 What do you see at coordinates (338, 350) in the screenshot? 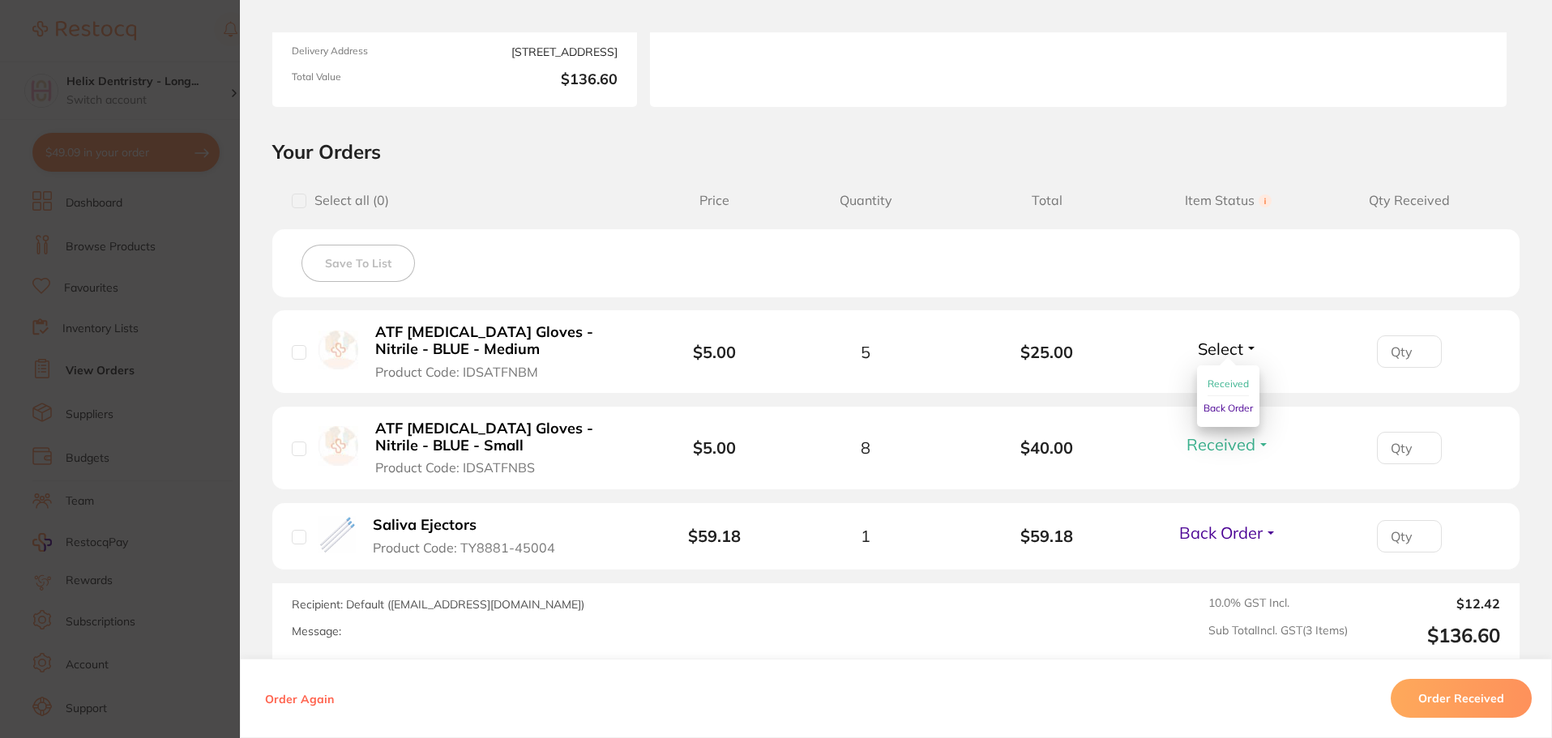
I see `img: ATF Dental Examination Gloves - Nitrile - BLUE - Medium` at bounding box center [338, 350].